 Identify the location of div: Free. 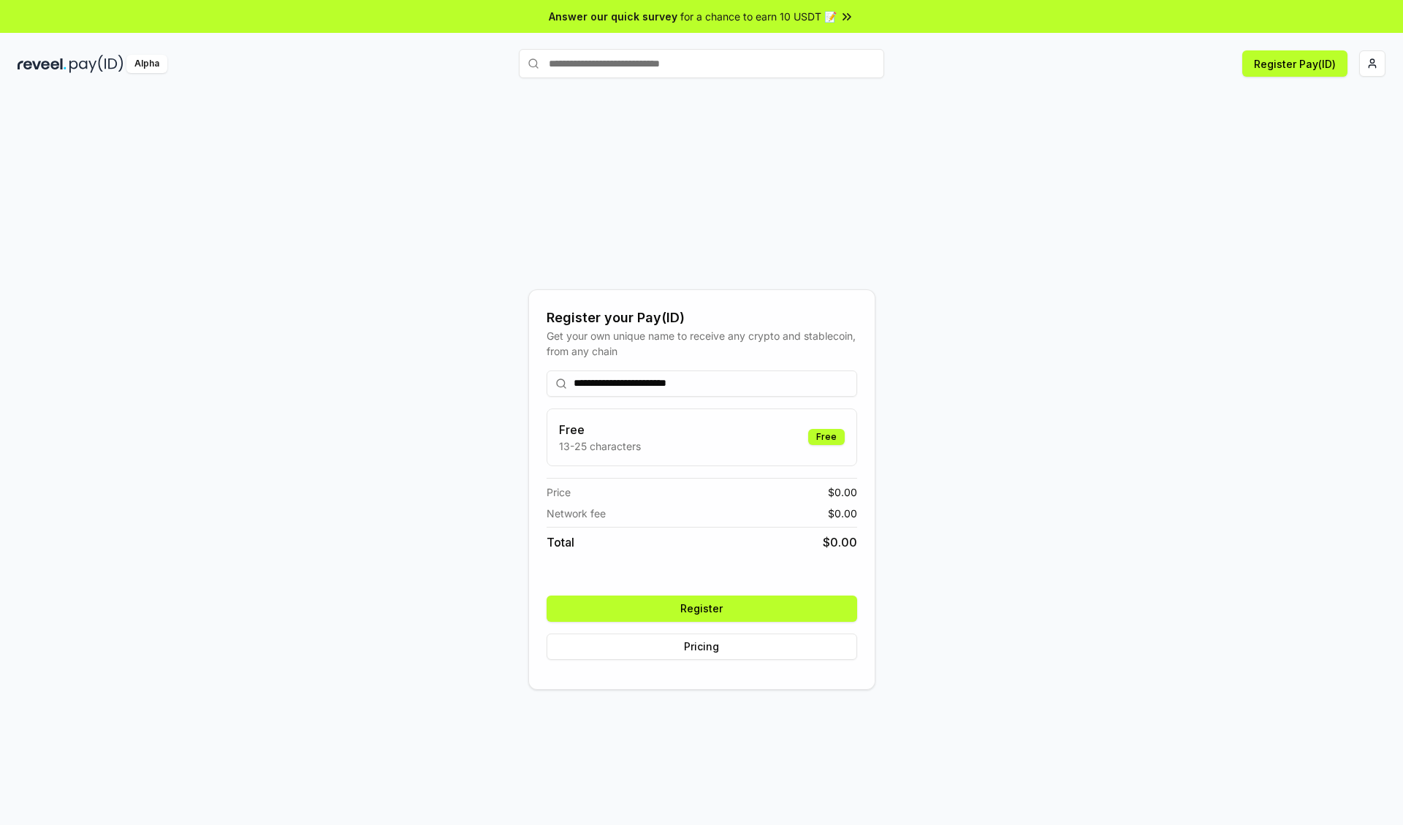
(826, 437).